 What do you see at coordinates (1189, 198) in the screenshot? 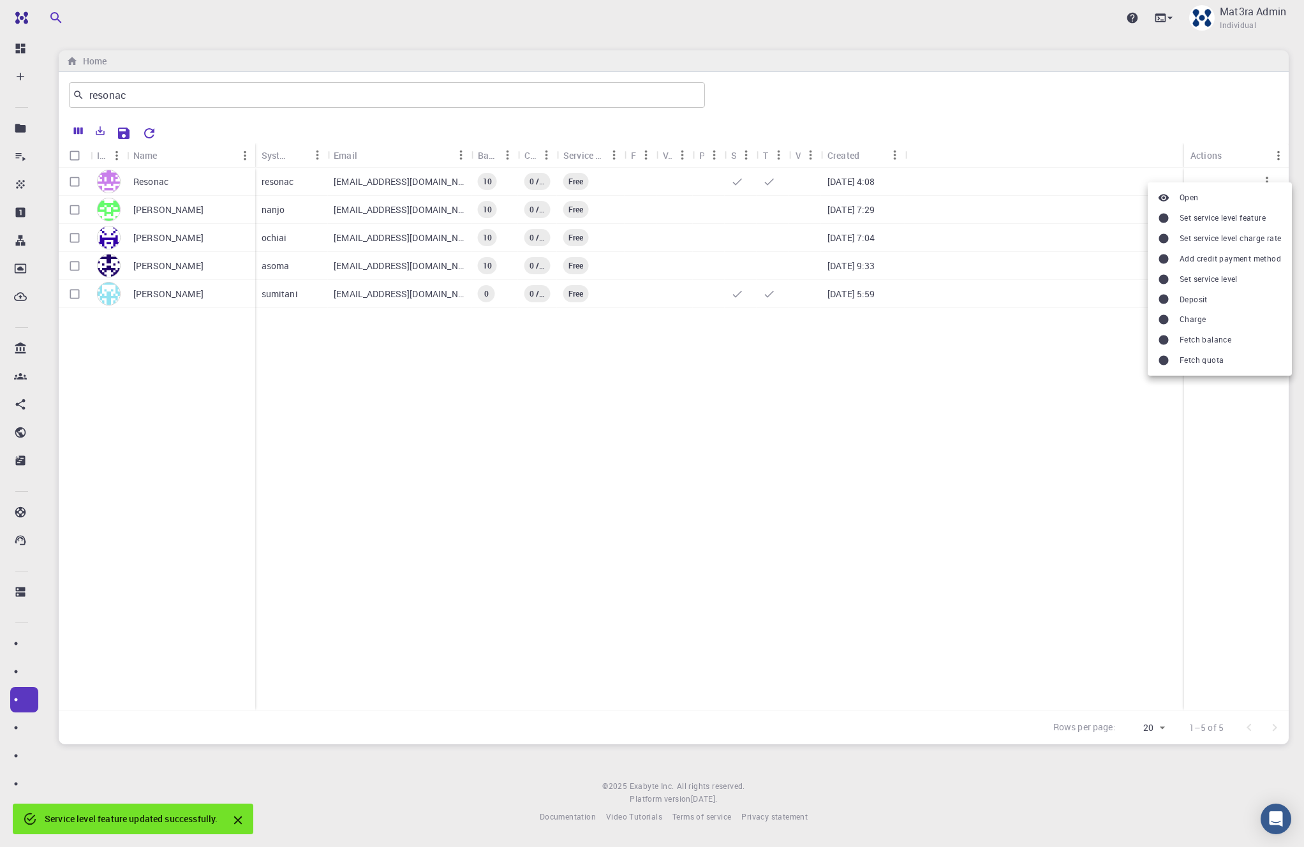
I see `span: Open` at bounding box center [1189, 198].